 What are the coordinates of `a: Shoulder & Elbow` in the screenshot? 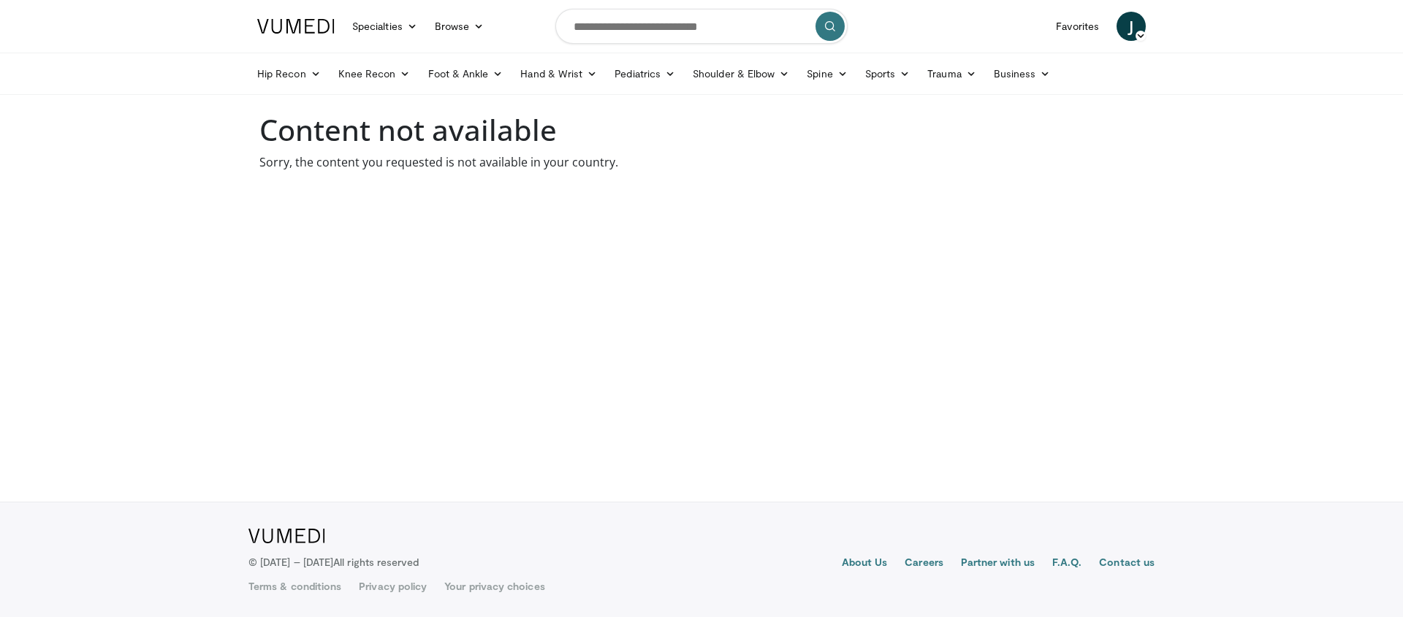 It's located at (741, 74).